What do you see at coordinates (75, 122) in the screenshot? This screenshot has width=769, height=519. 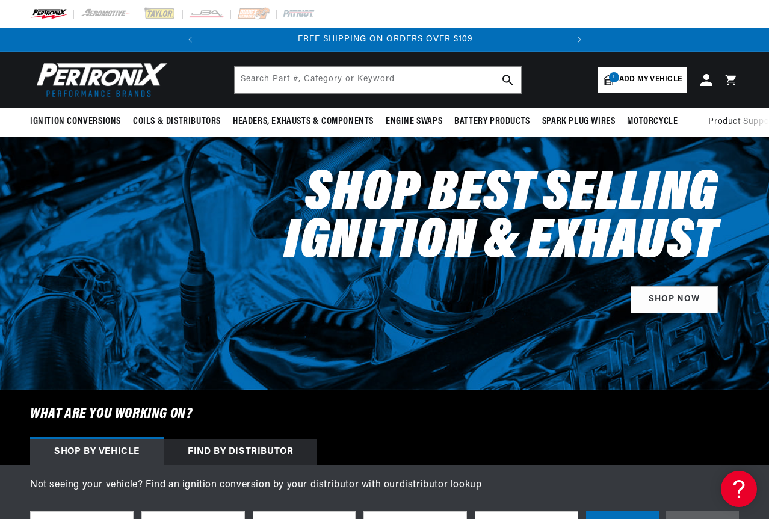 I see `span: Ignition Conversions` at bounding box center [75, 122].